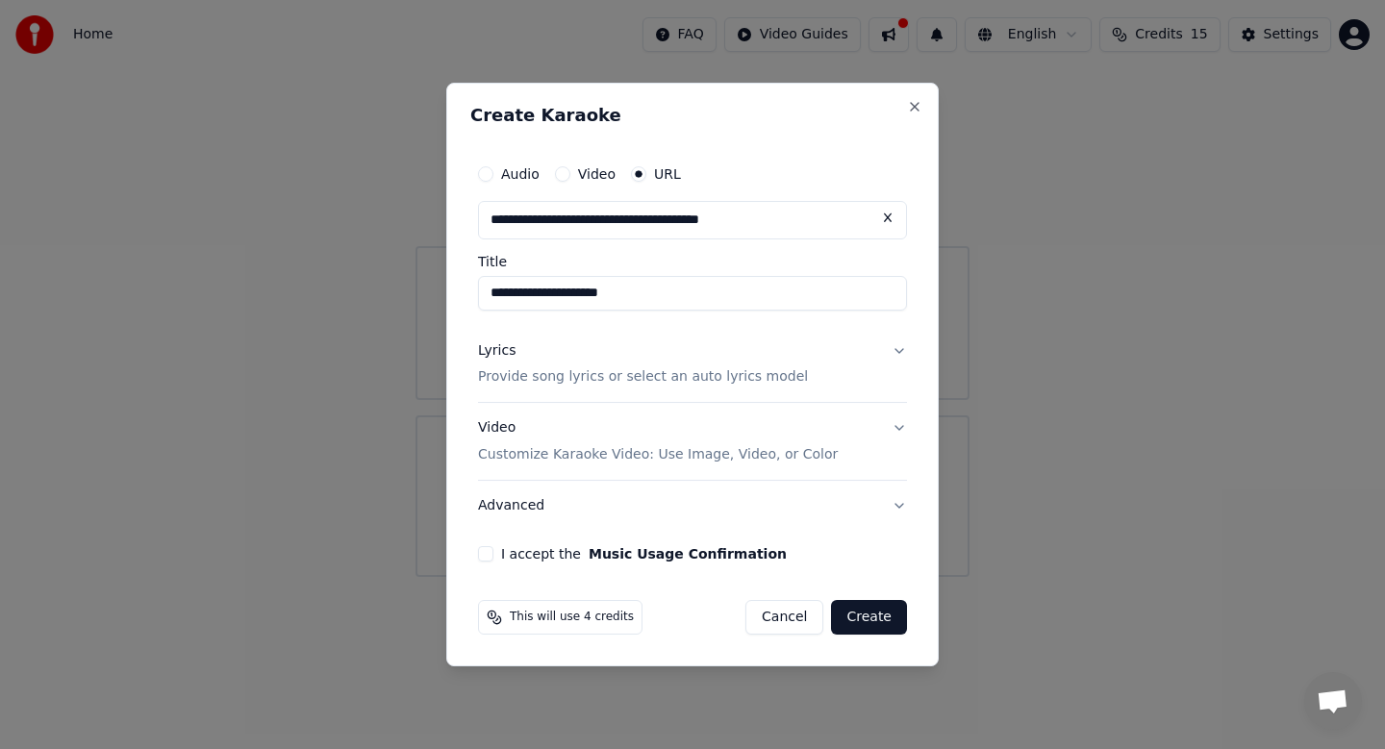  Describe the element at coordinates (692, 115) in the screenshot. I see `h2: Create Karaoke` at that location.